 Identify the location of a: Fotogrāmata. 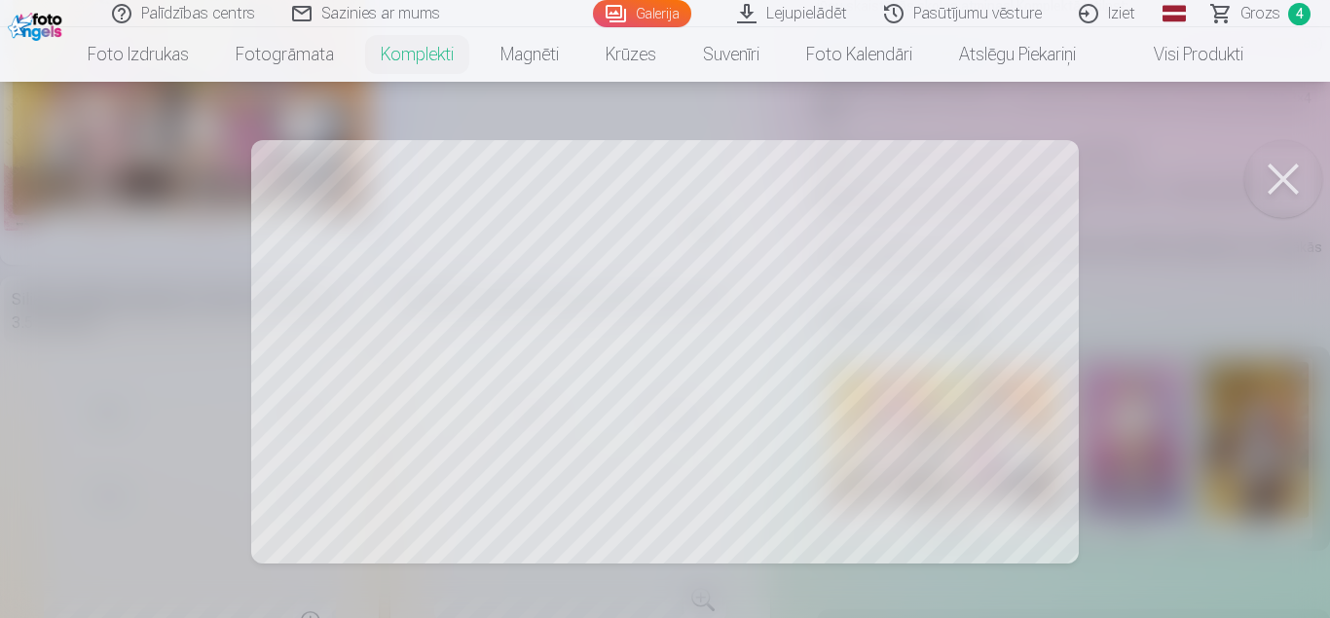
(284, 55).